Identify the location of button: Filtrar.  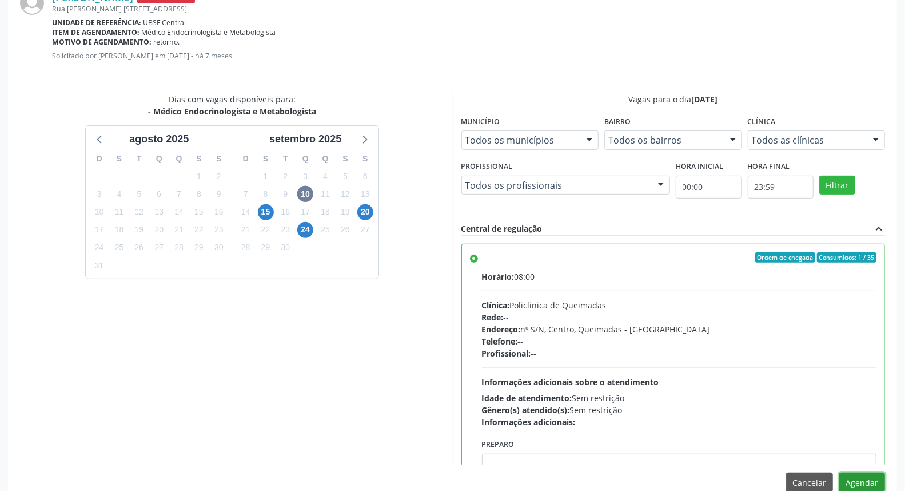
(837, 185).